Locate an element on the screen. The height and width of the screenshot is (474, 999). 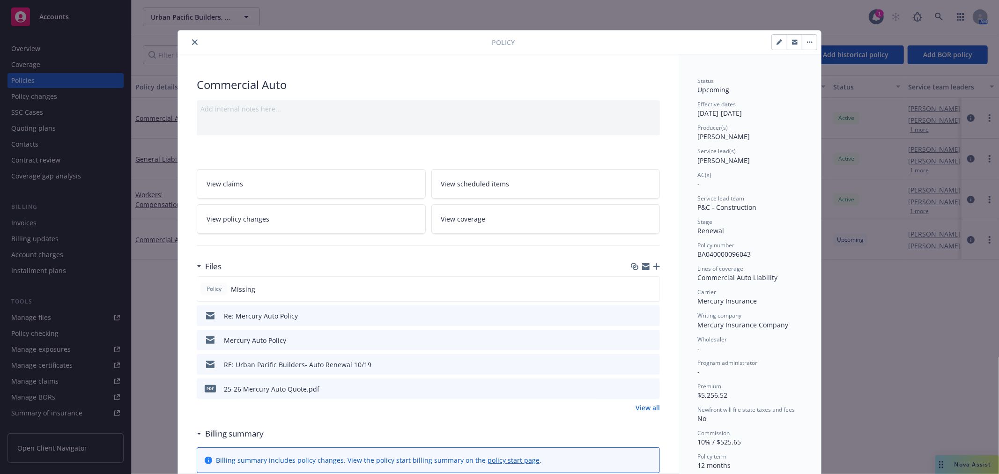
span: Premium is located at coordinates (709, 386).